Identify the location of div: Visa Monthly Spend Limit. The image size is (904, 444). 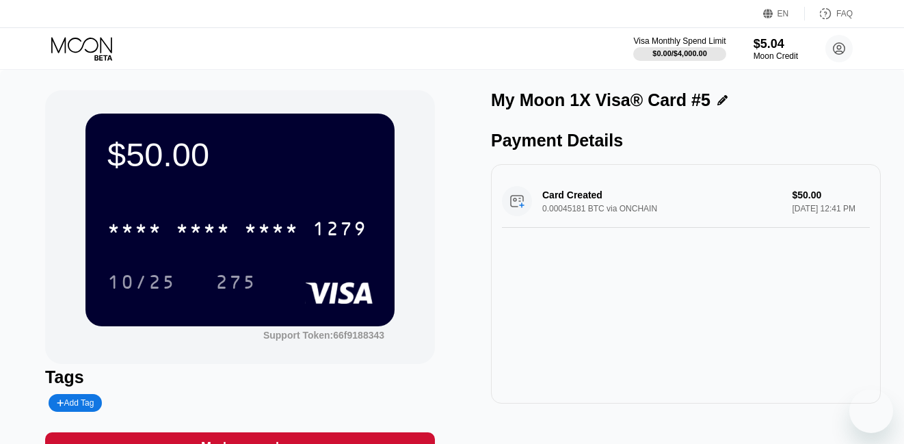
(679, 41).